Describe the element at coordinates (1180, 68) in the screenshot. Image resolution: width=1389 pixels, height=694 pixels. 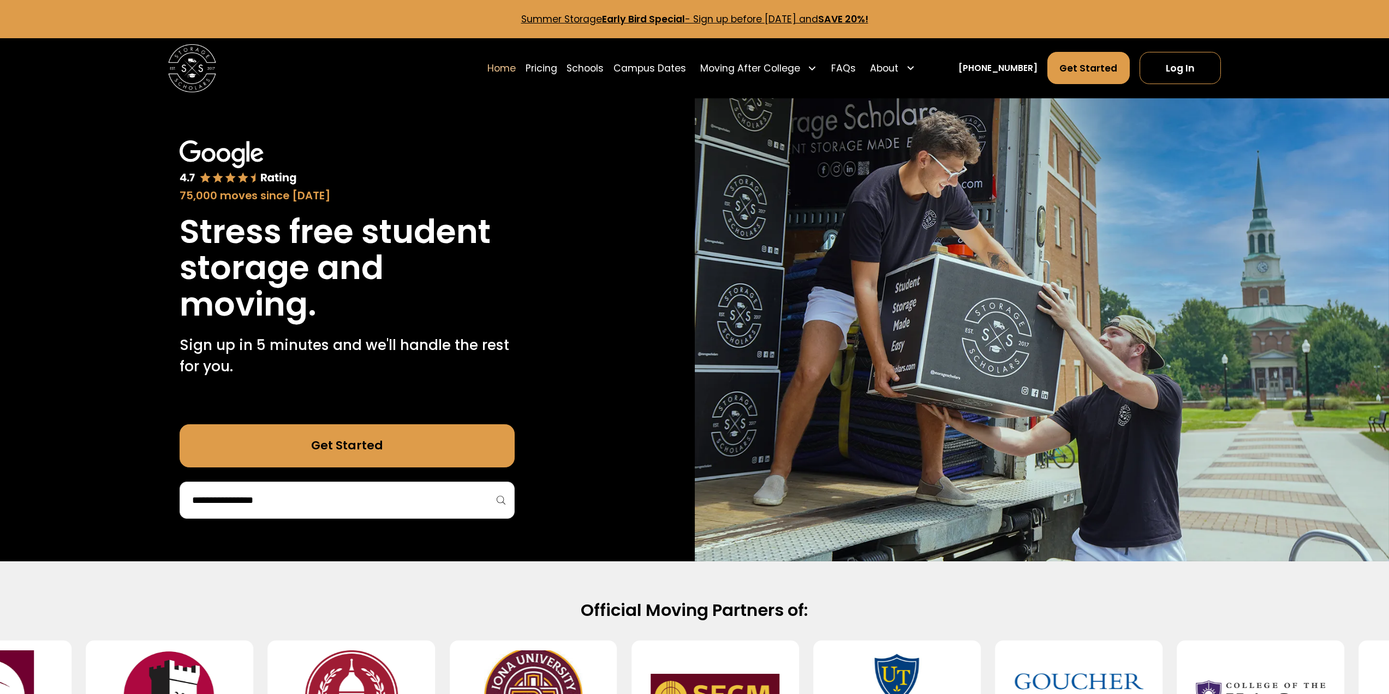
I see `a: Log In` at that location.